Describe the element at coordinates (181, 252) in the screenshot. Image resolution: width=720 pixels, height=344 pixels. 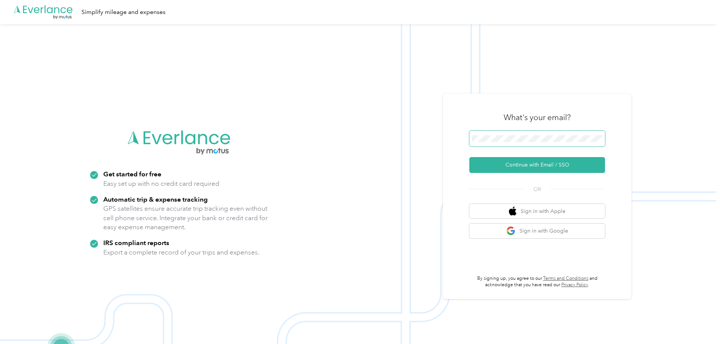
I see `p: Export a complete record of your trips and expenses.` at that location.